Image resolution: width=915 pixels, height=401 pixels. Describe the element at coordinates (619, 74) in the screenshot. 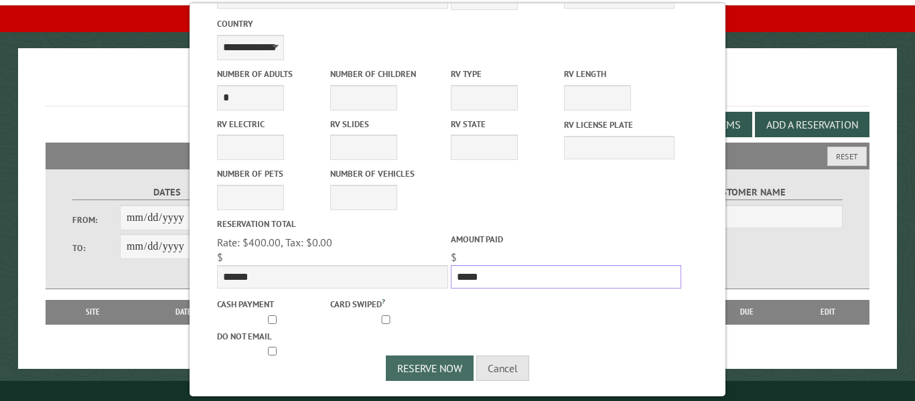

I see `label: RV Length` at that location.